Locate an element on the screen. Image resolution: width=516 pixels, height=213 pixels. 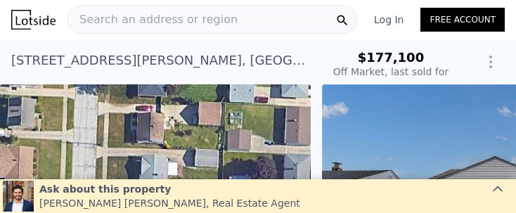
button: Show Options is located at coordinates (490, 62).